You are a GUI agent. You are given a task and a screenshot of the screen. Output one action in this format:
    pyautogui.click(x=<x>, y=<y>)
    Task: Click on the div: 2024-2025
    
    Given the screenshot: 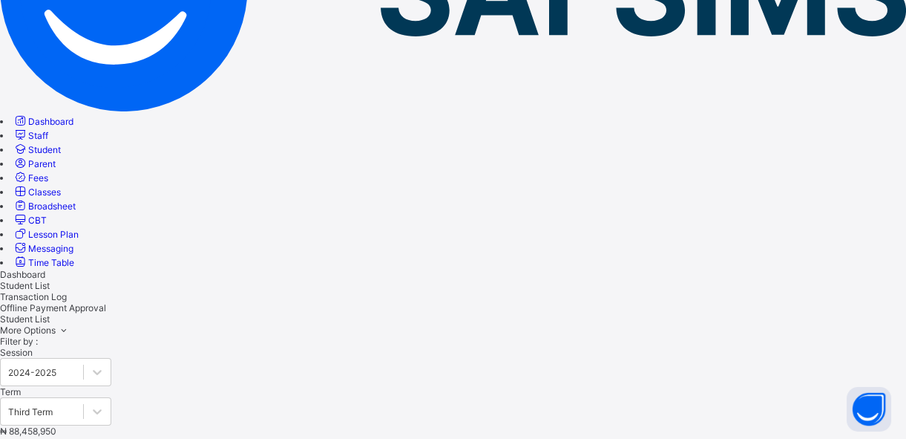 What is the action you would take?
    pyautogui.click(x=32, y=371)
    